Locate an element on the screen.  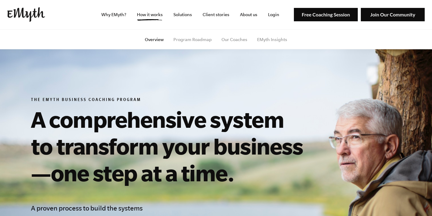
h6: The EMyth Business Coaching Program is located at coordinates (170, 100).